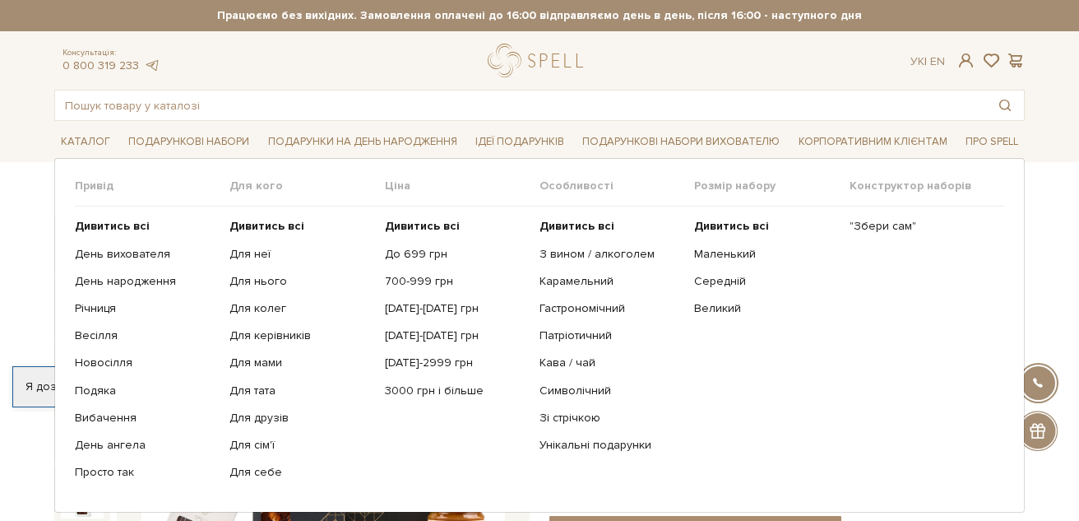  Describe the element at coordinates (300, 281) in the screenshot. I see `a: Для нього` at that location.